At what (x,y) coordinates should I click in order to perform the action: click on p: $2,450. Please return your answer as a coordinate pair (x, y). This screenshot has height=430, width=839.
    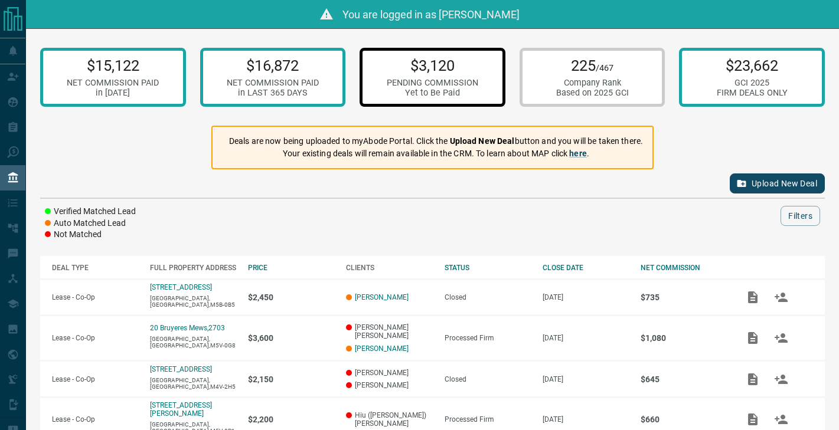
    Looking at the image, I should click on (291, 298).